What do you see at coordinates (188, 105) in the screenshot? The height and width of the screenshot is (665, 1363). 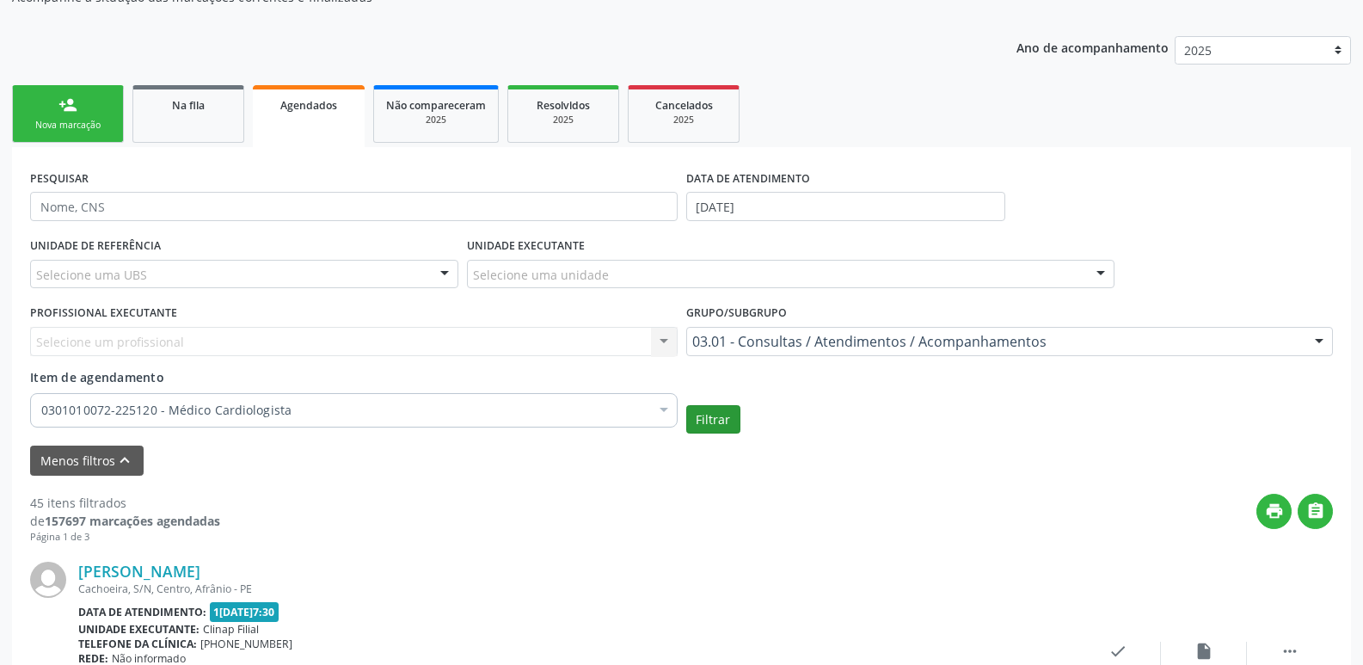 I see `span: Na fila` at bounding box center [188, 105].